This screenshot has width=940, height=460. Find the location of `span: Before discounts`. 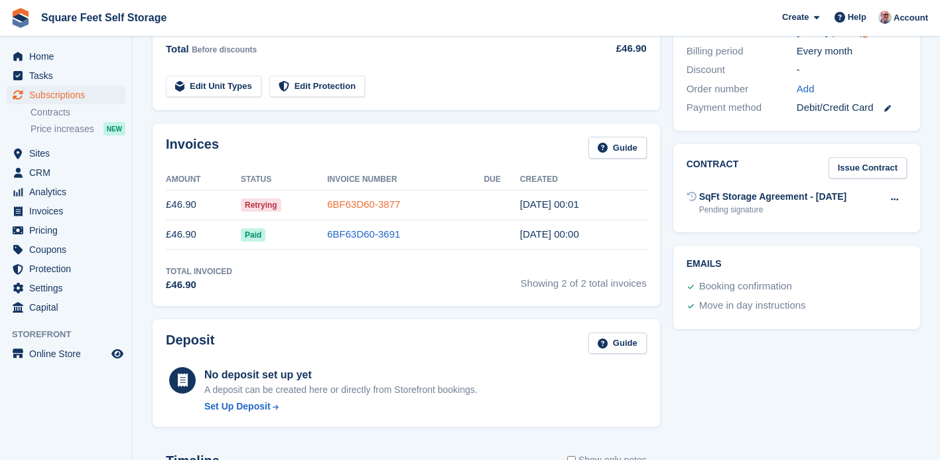

span: Before discounts is located at coordinates (224, 50).